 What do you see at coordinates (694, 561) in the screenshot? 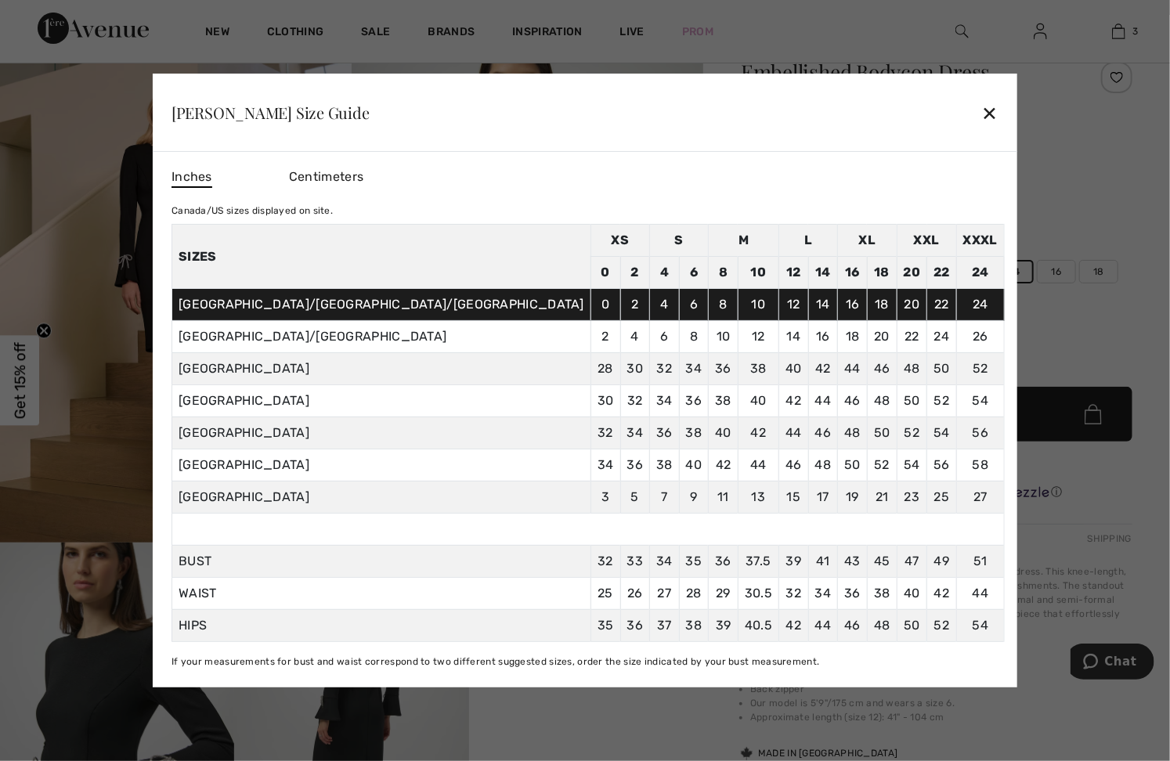
I see `span: 35` at bounding box center [694, 561].